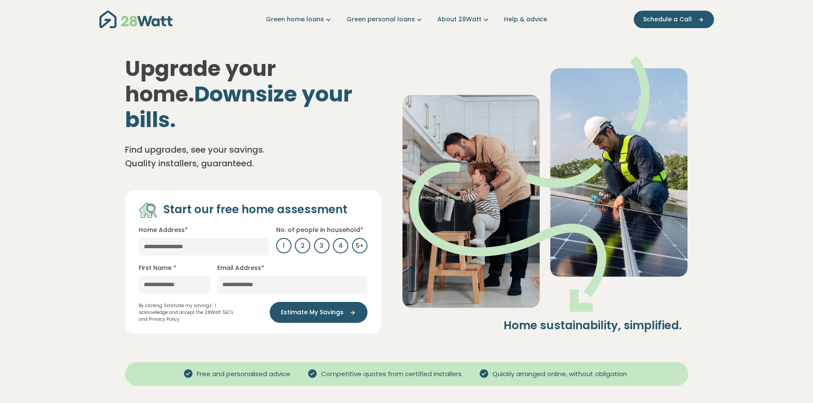 This screenshot has width=813, height=403. Describe the element at coordinates (559, 374) in the screenshot. I see `span: Quickly arranged online, without obligation` at that location.